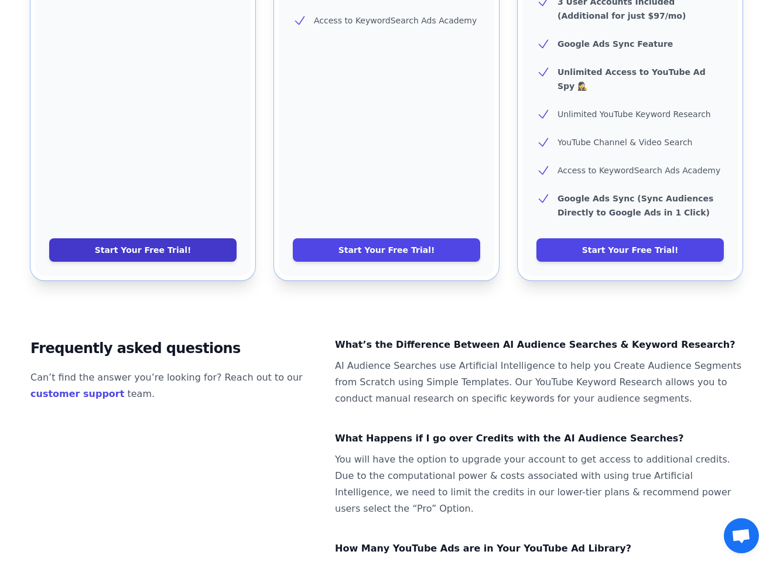 Image resolution: width=773 pixels, height=565 pixels. I want to click on dt: What’s the Difference Between AI Audience Searches & Keyword Research?, so click(539, 345).